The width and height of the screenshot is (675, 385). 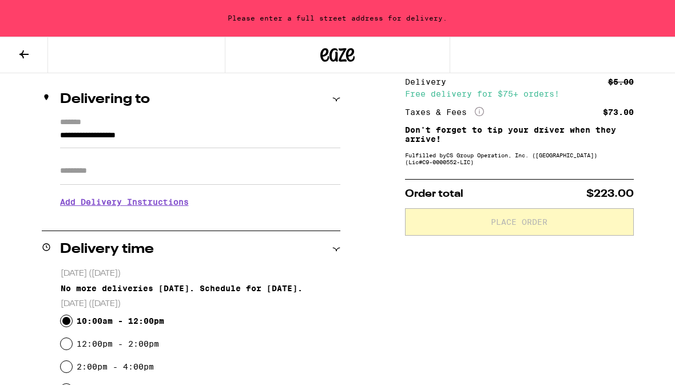 I want to click on div: $73.00, so click(x=619, y=112).